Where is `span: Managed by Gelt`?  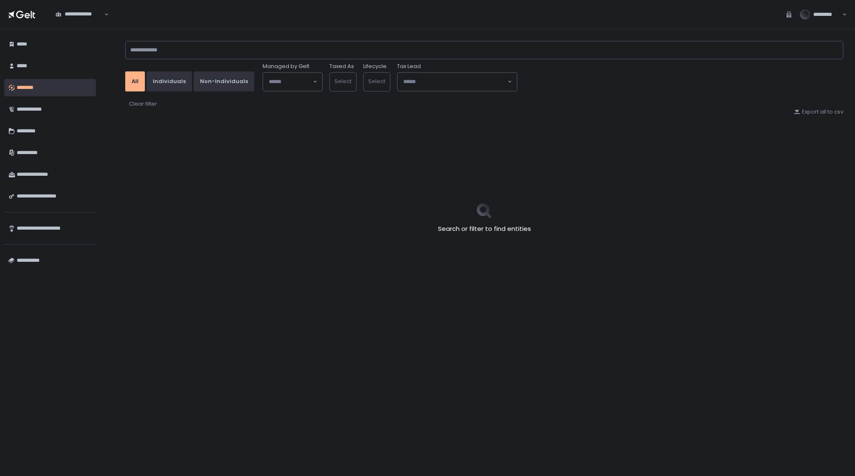 span: Managed by Gelt is located at coordinates (286, 66).